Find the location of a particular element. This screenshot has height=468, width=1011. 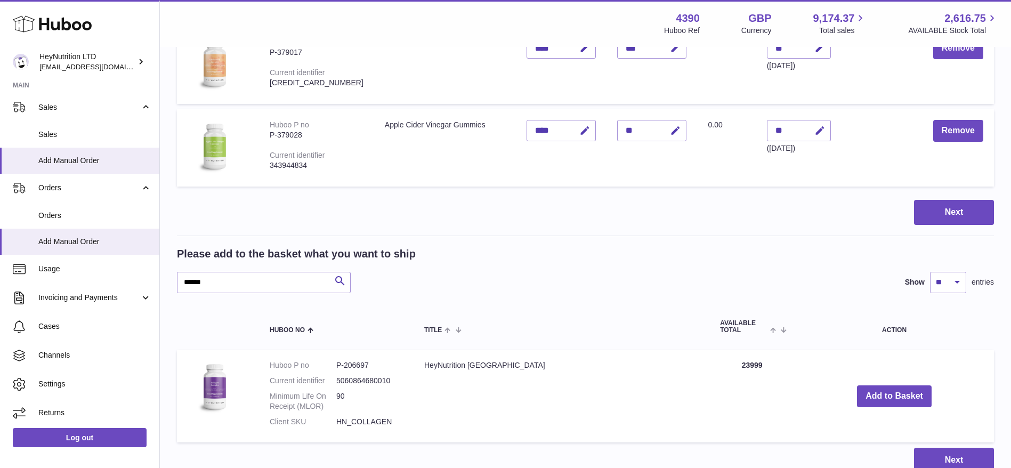

div: P-379017 is located at coordinates (317, 52).